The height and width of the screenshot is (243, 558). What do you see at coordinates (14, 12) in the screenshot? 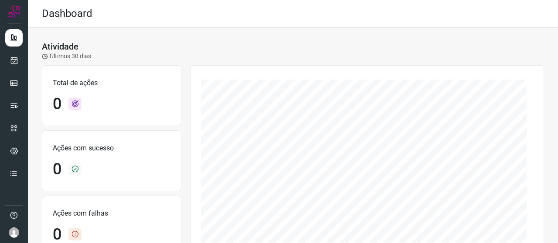
I see `img: Logo` at bounding box center [14, 12].